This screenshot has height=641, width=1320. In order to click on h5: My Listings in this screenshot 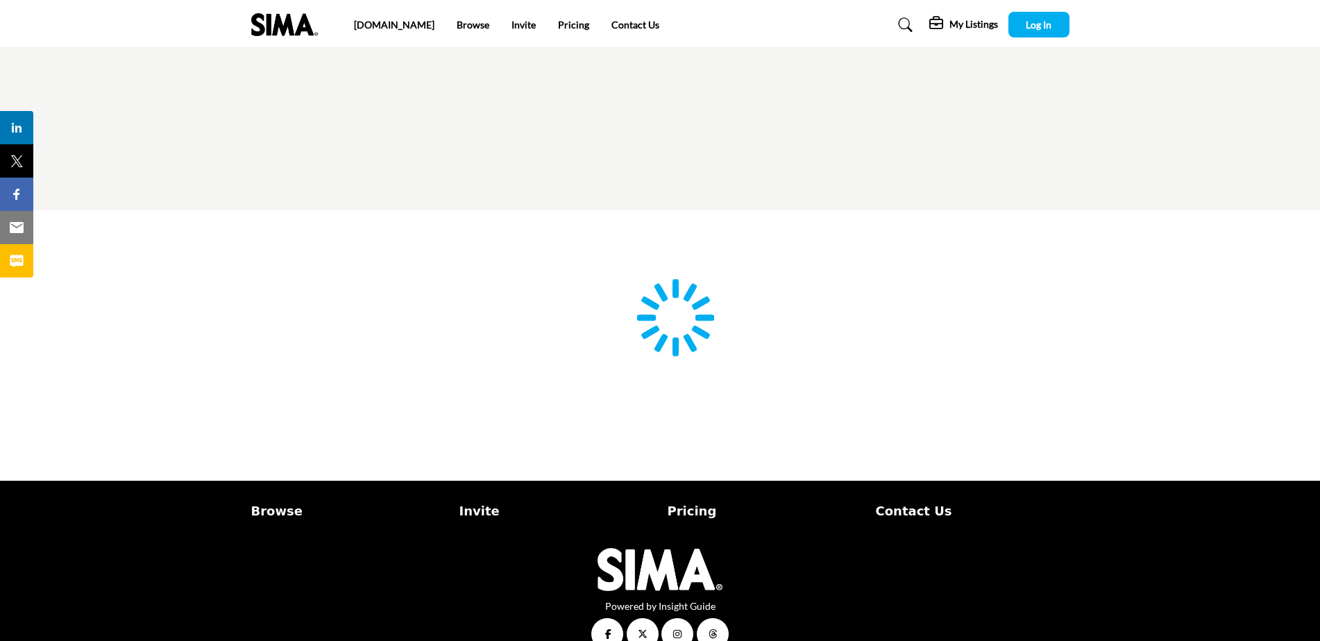, I will do `click(974, 24)`.